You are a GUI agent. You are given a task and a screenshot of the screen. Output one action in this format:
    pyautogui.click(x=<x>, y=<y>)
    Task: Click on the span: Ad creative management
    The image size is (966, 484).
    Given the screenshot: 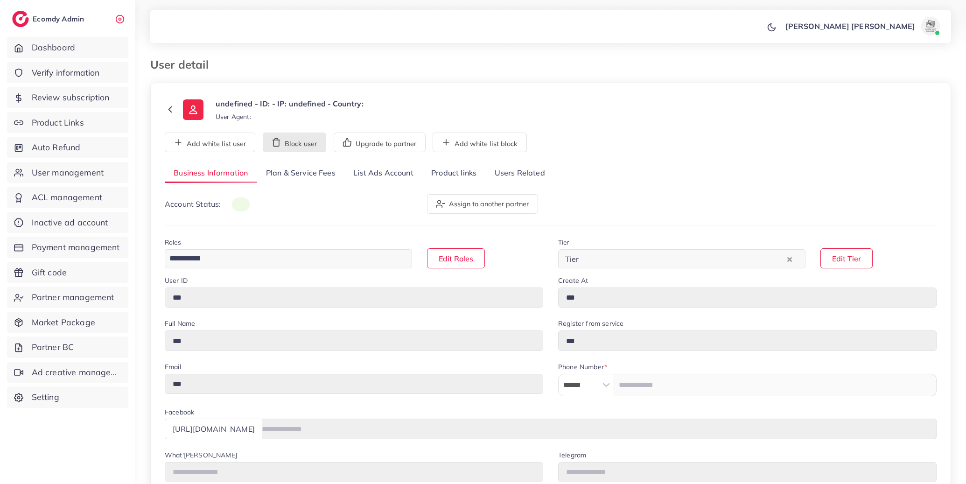 What is the action you would take?
    pyautogui.click(x=77, y=372)
    